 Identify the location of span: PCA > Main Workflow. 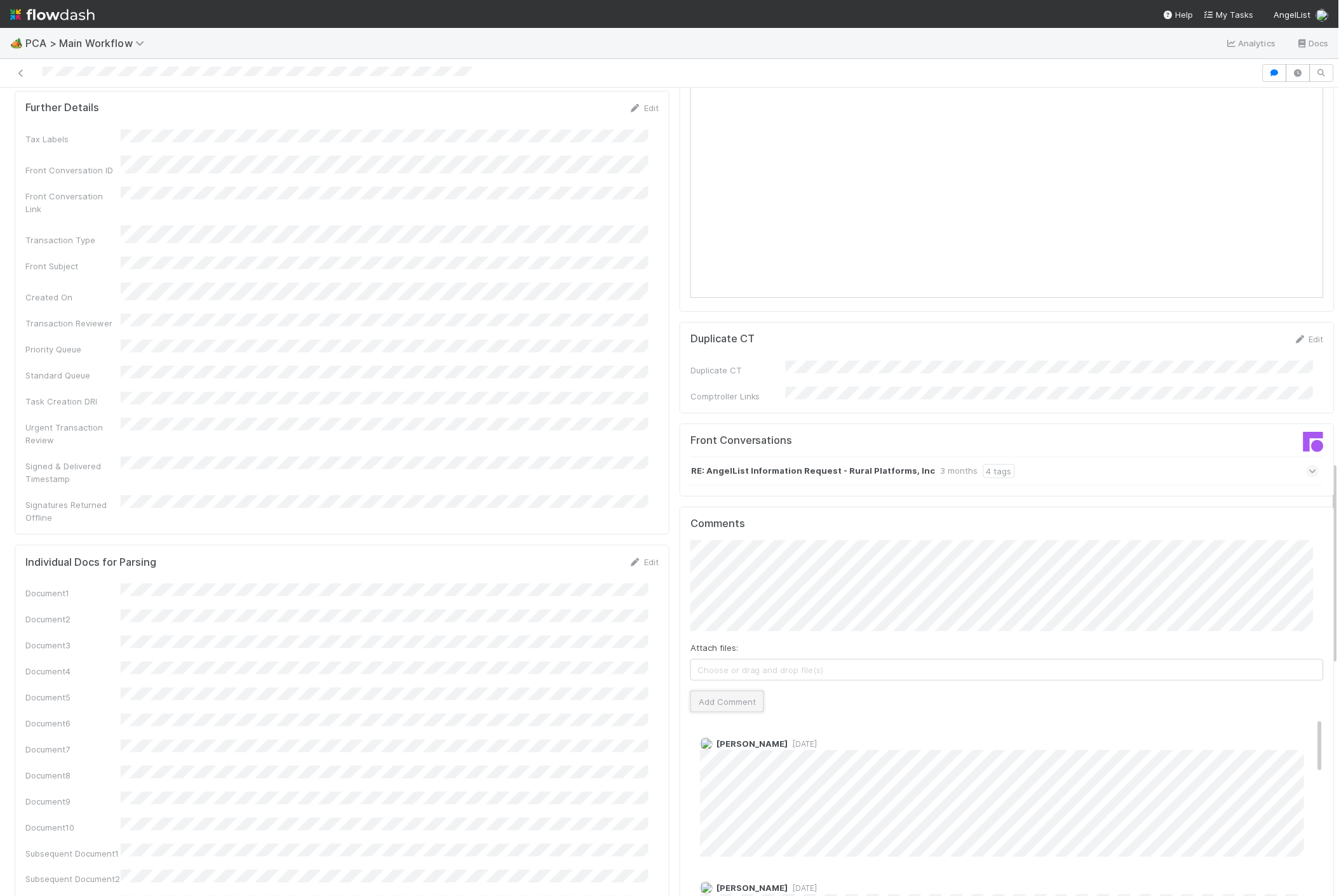
(88, 43).